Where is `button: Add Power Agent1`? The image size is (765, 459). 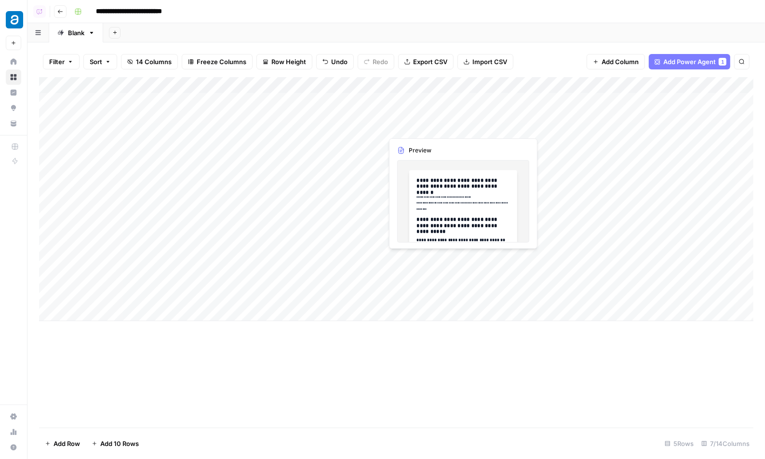 button: Add Power Agent1 is located at coordinates (690, 62).